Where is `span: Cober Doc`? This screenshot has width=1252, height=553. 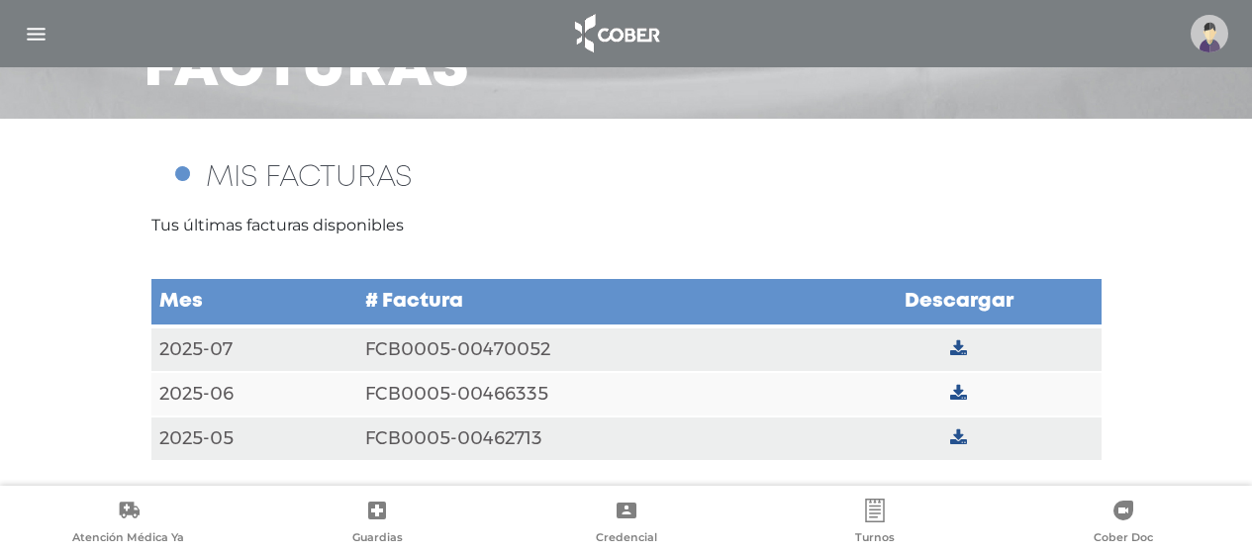
span: Cober Doc is located at coordinates (1123, 539).